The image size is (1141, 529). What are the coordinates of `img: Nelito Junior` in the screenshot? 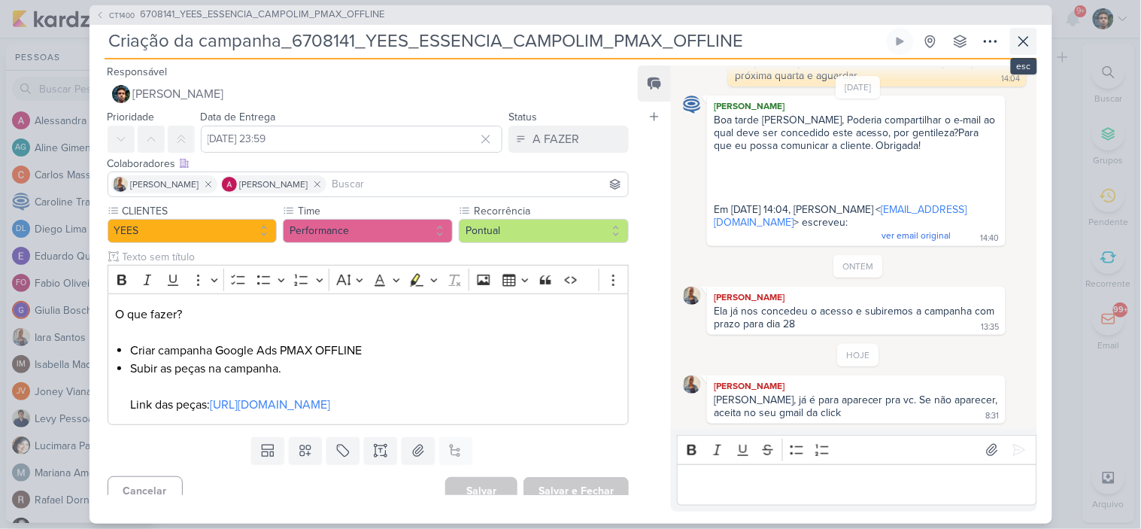 It's located at (121, 94).